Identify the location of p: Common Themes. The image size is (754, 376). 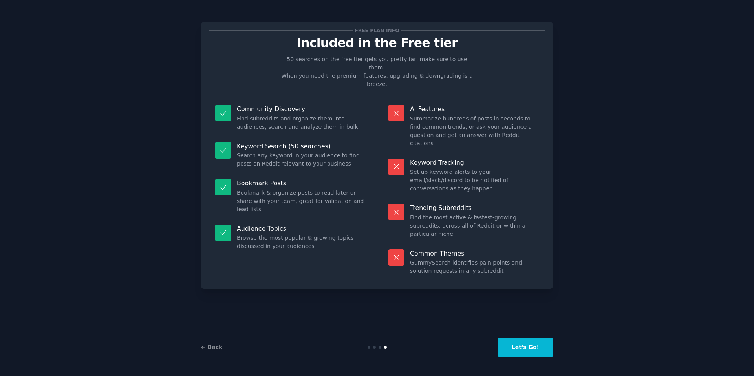
(475, 253).